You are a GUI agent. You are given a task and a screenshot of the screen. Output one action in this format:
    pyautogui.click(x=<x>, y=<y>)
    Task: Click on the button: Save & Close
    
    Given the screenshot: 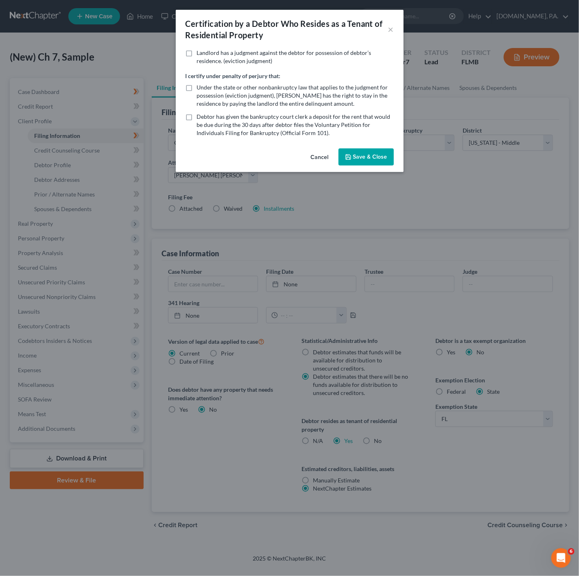 What is the action you would take?
    pyautogui.click(x=366, y=157)
    